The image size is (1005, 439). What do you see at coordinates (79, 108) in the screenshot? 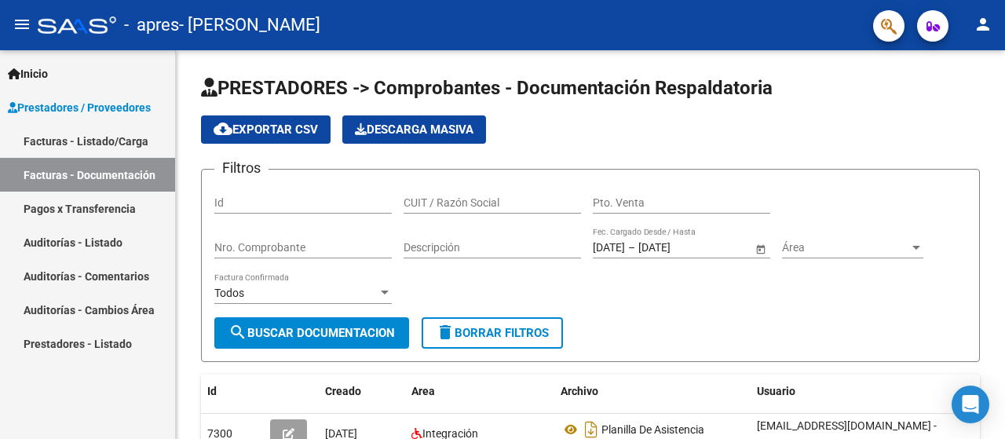
I see `span: Prestadores / Proveedores` at bounding box center [79, 108].